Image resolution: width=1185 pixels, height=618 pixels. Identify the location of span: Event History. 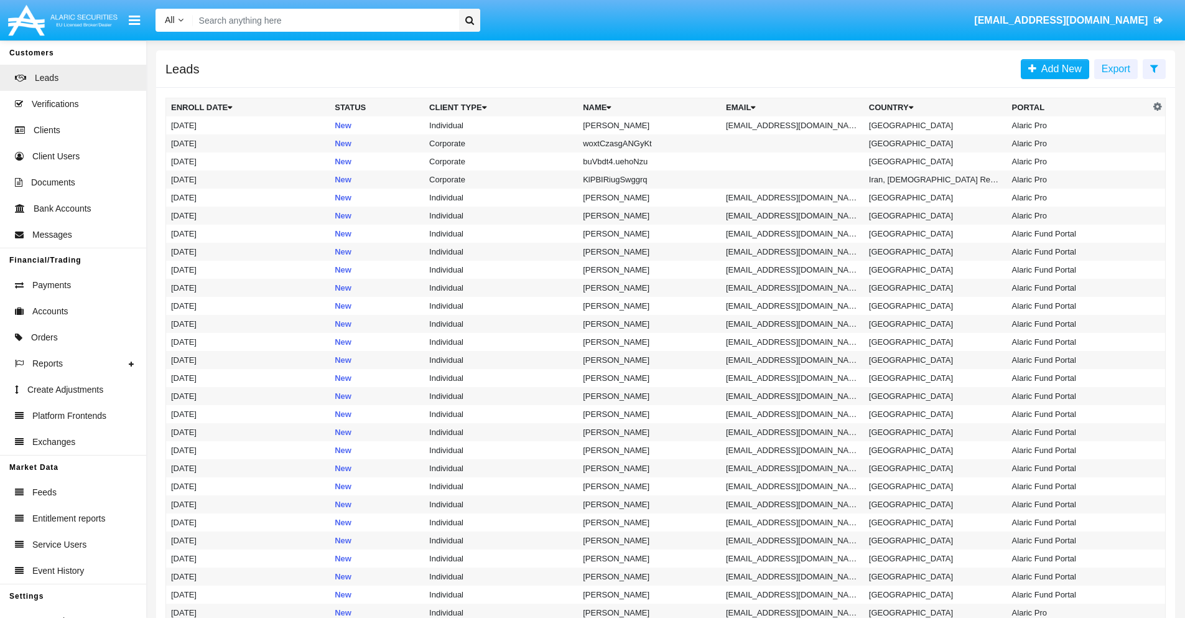
(58, 571).